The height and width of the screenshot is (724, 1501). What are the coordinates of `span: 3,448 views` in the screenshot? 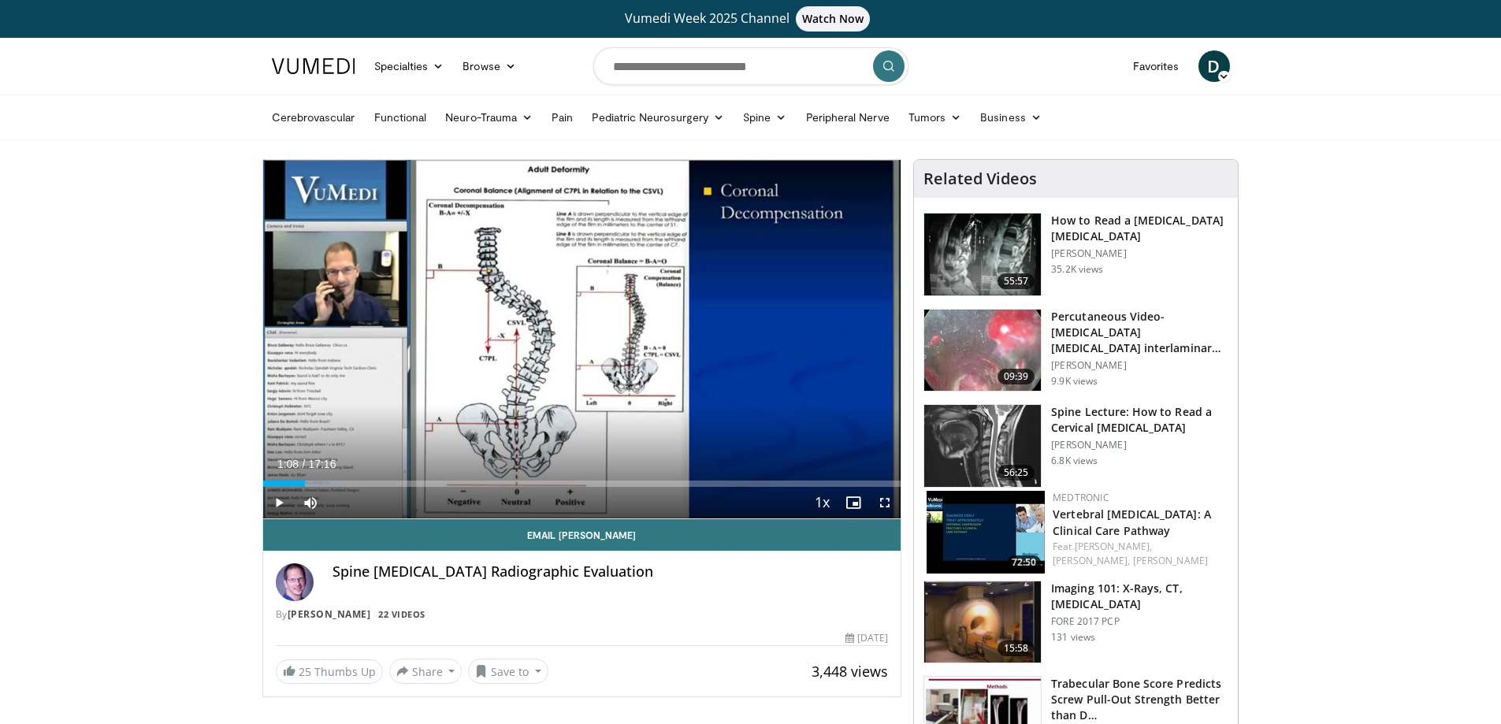 It's located at (849, 671).